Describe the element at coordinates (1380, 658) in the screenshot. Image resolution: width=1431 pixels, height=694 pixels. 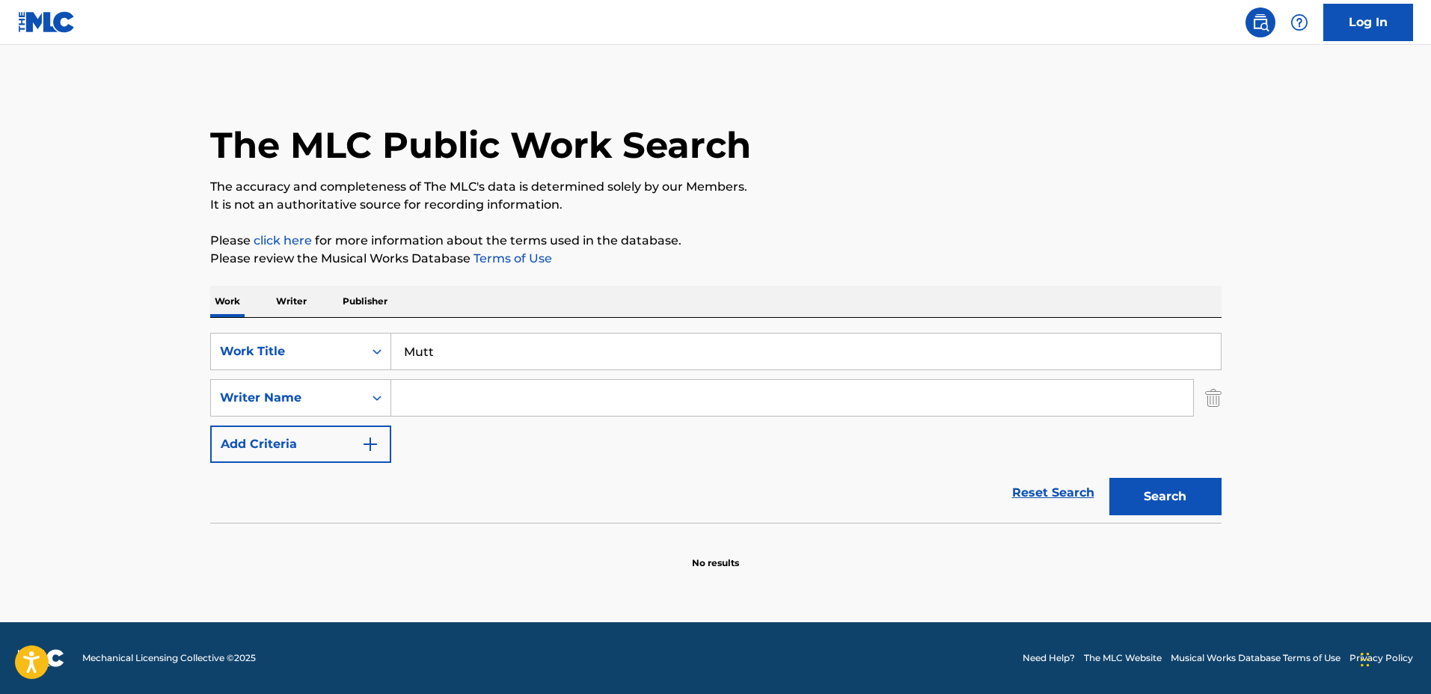
I see `a: Privacy Policy` at that location.